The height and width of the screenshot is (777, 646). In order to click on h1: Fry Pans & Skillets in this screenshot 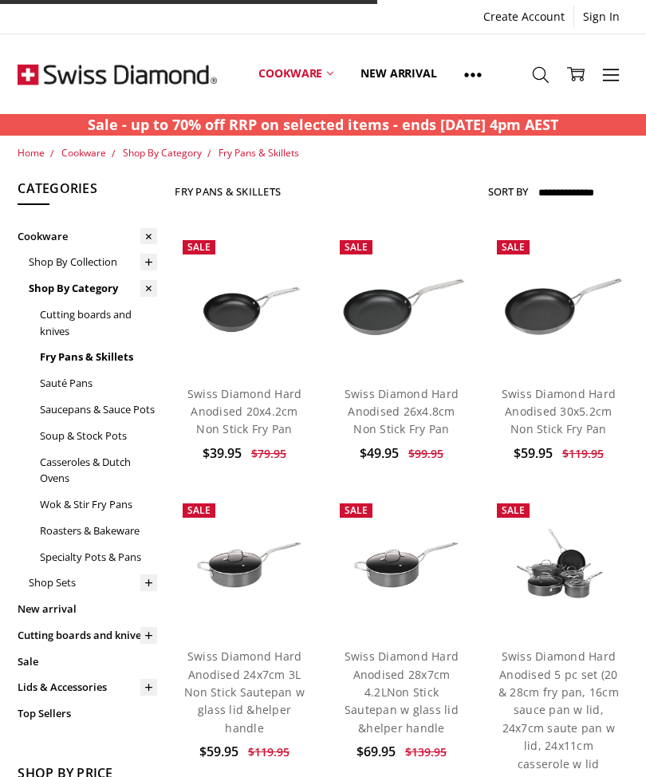, I will do `click(227, 191)`.